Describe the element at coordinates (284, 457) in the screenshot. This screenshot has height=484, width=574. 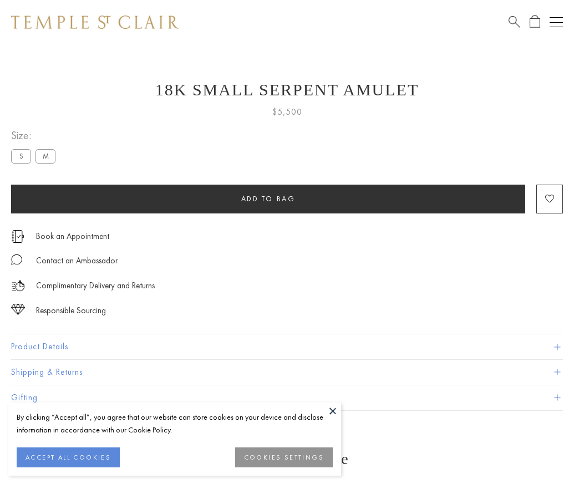
I see `button: COOKIES SETTINGS` at that location.